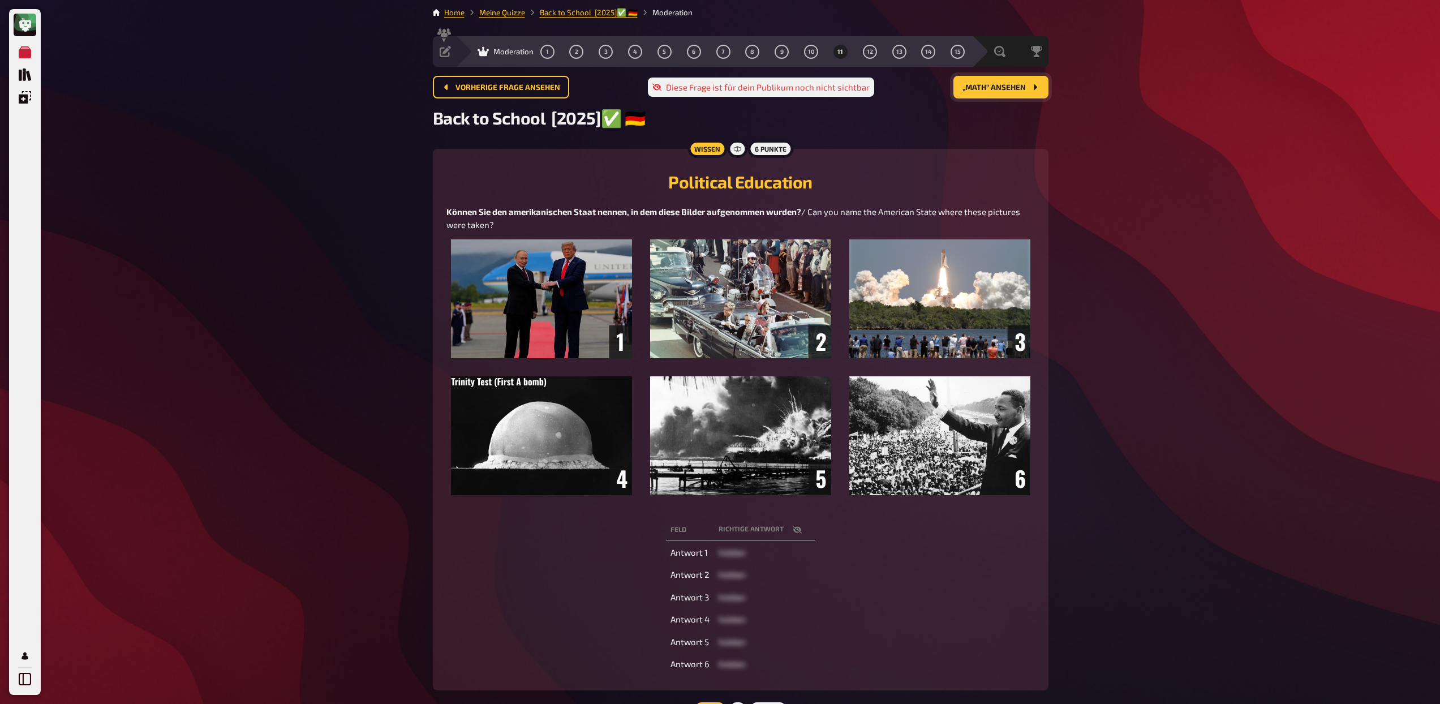 The width and height of the screenshot is (1440, 704). I want to click on span: / Can you name the American State where these pictures were taken?, so click(734, 218).